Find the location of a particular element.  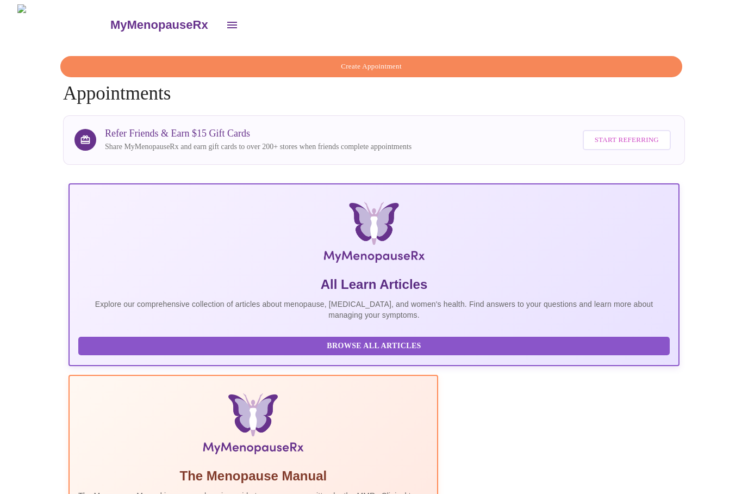

button: open drawer is located at coordinates (232, 25).